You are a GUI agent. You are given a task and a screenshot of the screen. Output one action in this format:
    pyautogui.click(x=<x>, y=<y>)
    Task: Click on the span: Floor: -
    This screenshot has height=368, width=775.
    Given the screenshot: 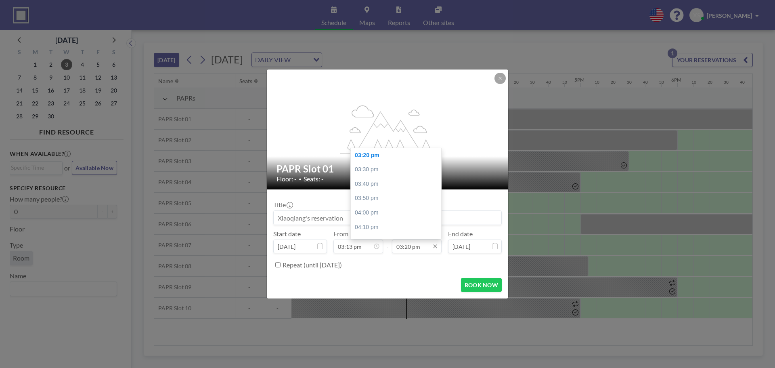 What is the action you would take?
    pyautogui.click(x=287, y=179)
    